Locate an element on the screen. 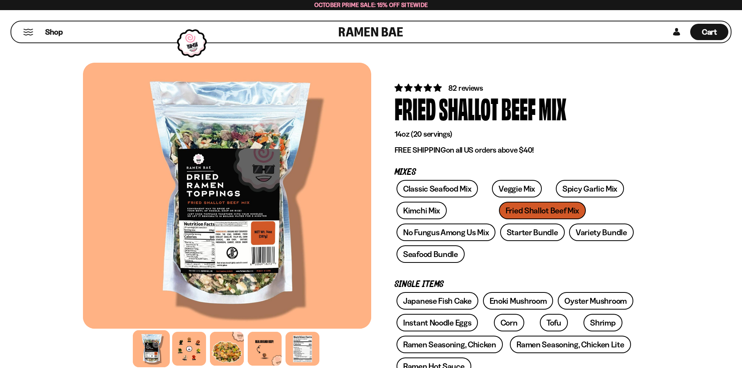 This screenshot has width=742, height=368. a: Kimchi Mix is located at coordinates (421, 210).